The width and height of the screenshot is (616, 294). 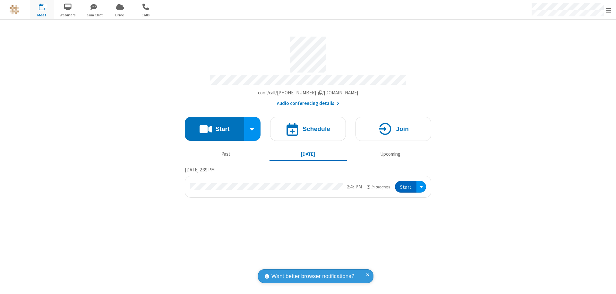 I want to click on h4: Start, so click(x=223, y=129).